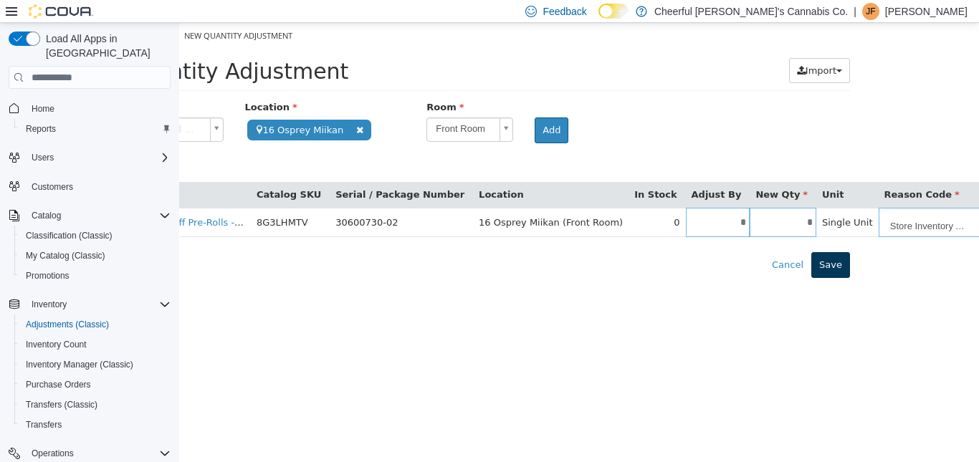 The width and height of the screenshot is (979, 462). Describe the element at coordinates (602, 171) in the screenshot. I see `span: New Qty` at that location.